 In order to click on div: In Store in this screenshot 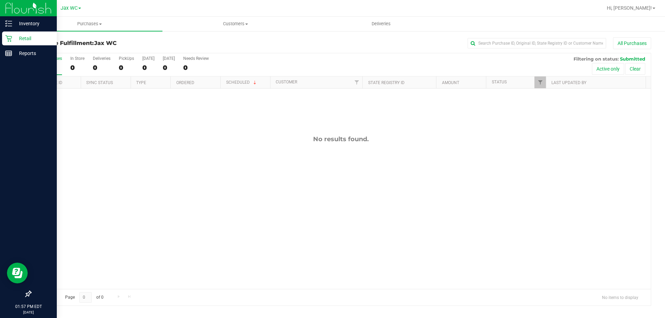, I will do `click(77, 59)`.